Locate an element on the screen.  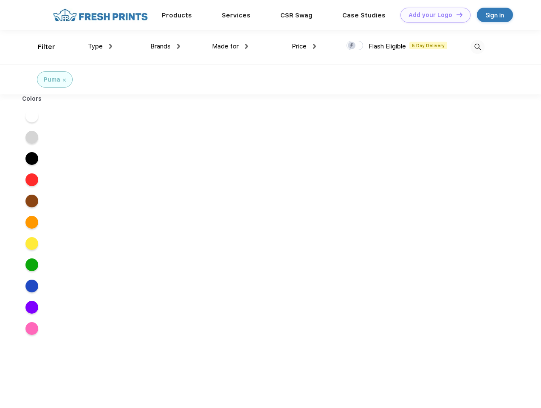
div: Filter is located at coordinates (46, 47).